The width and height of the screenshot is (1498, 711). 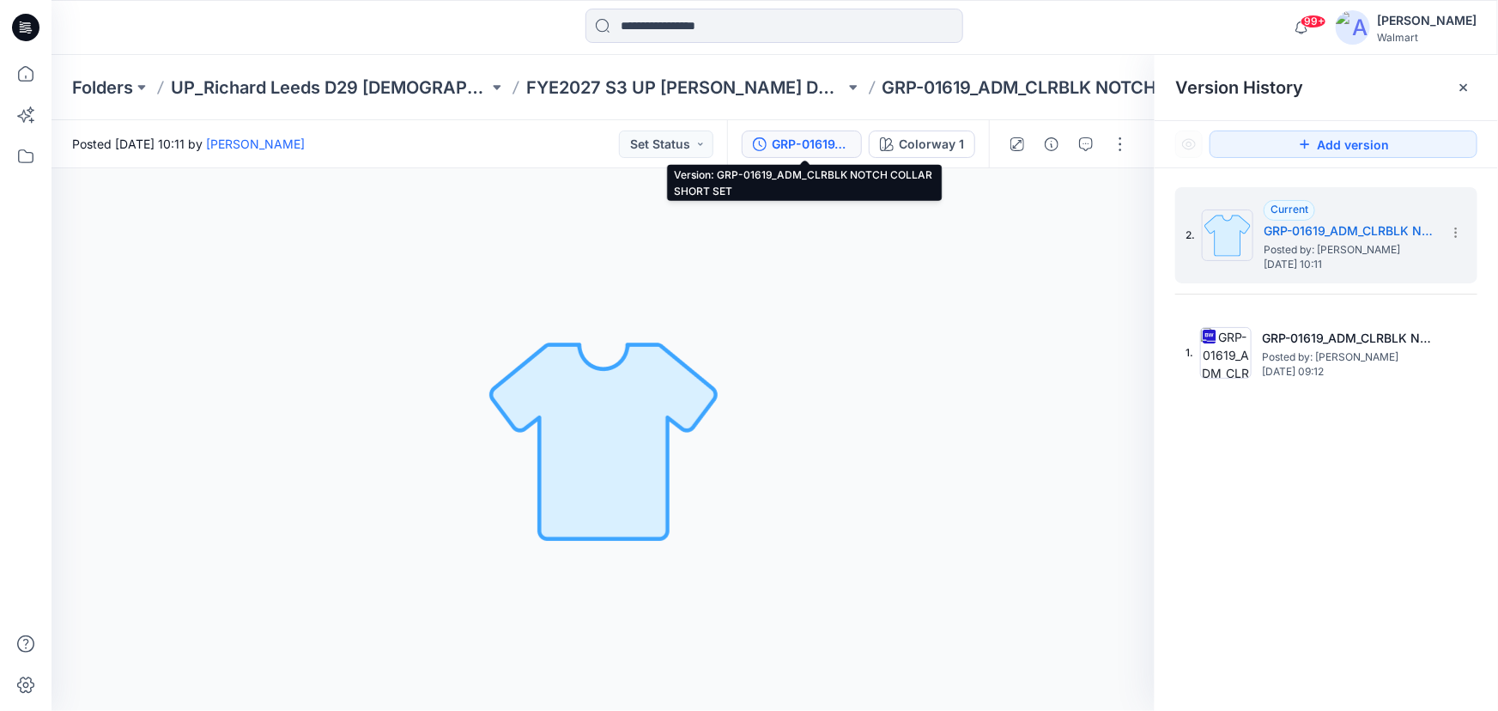 I want to click on p: Folders, so click(x=102, y=88).